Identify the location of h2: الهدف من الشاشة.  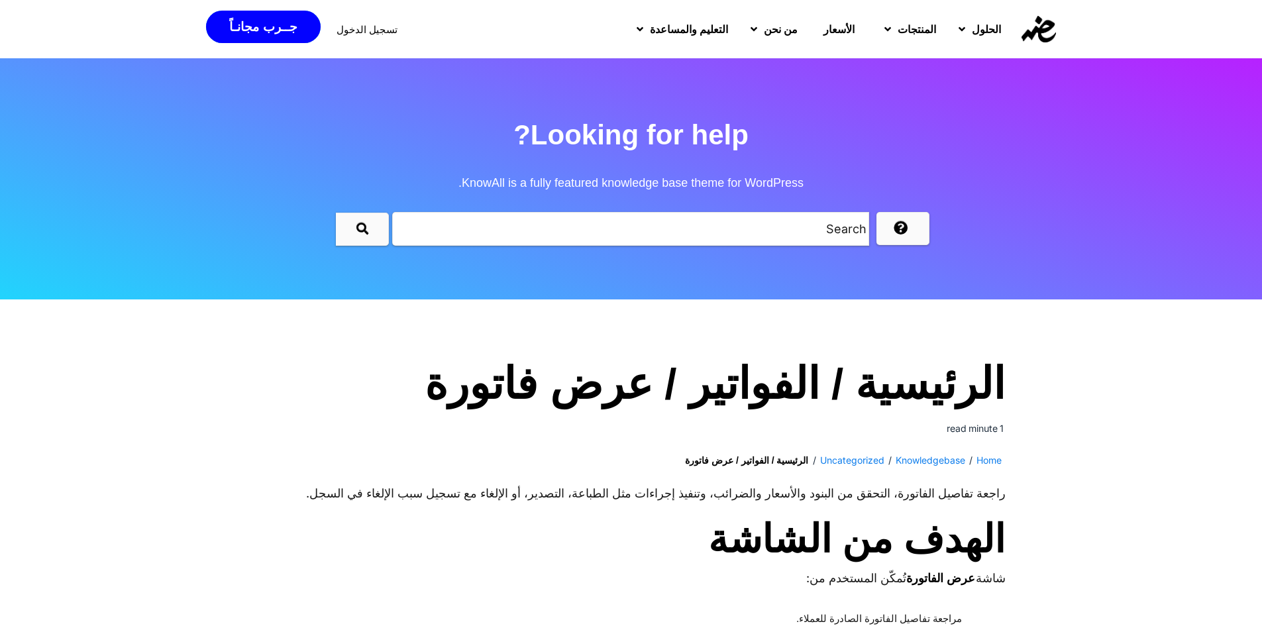
(632, 539).